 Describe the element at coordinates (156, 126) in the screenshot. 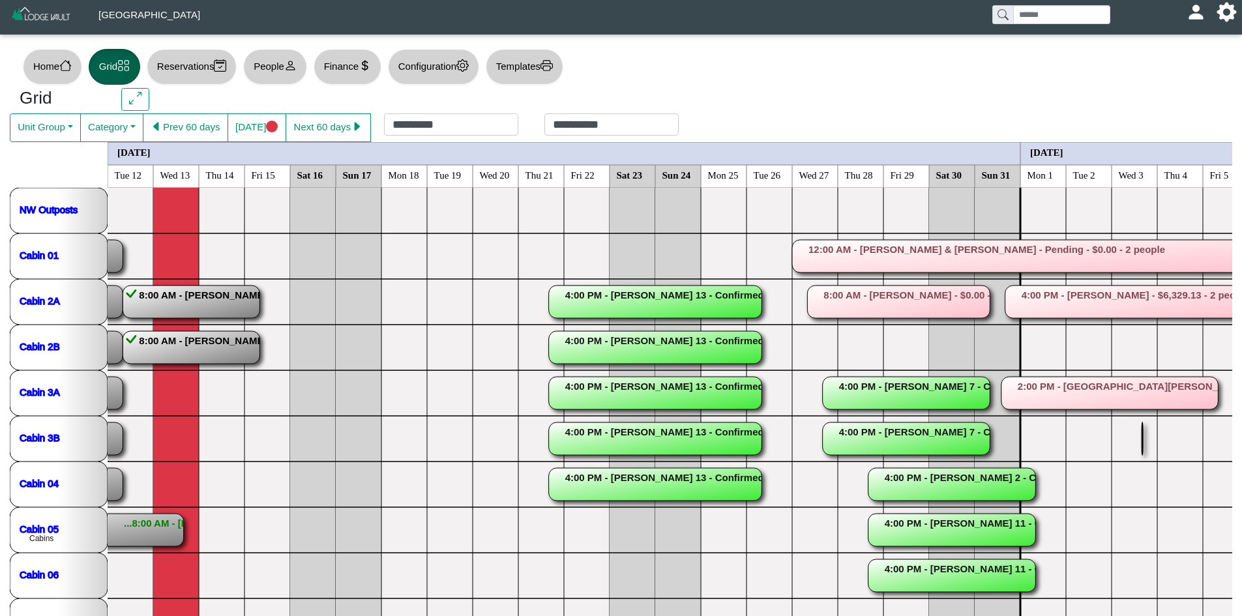

I see `svg: caret left fill` at that location.